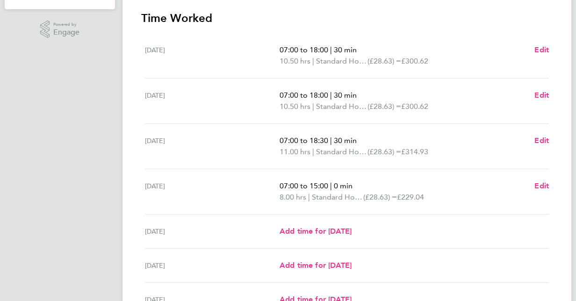 The image size is (576, 301). I want to click on span: £314.93, so click(415, 151).